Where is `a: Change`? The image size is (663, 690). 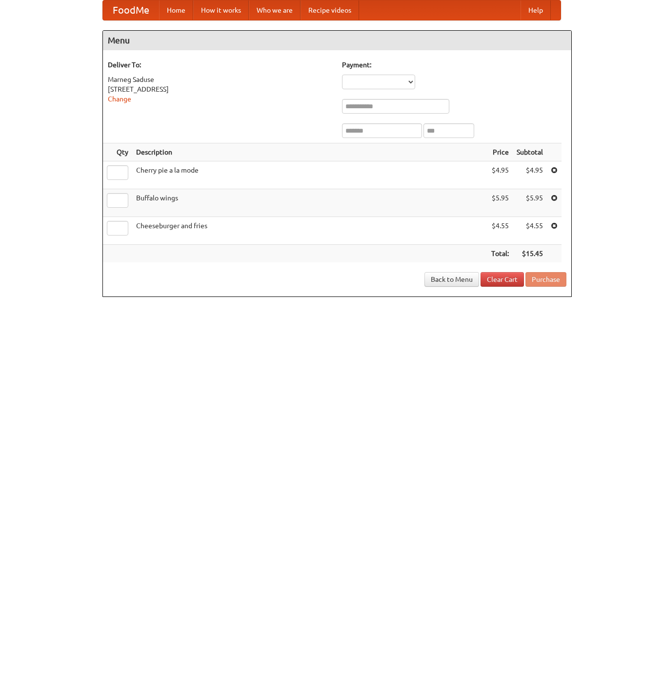 a: Change is located at coordinates (120, 99).